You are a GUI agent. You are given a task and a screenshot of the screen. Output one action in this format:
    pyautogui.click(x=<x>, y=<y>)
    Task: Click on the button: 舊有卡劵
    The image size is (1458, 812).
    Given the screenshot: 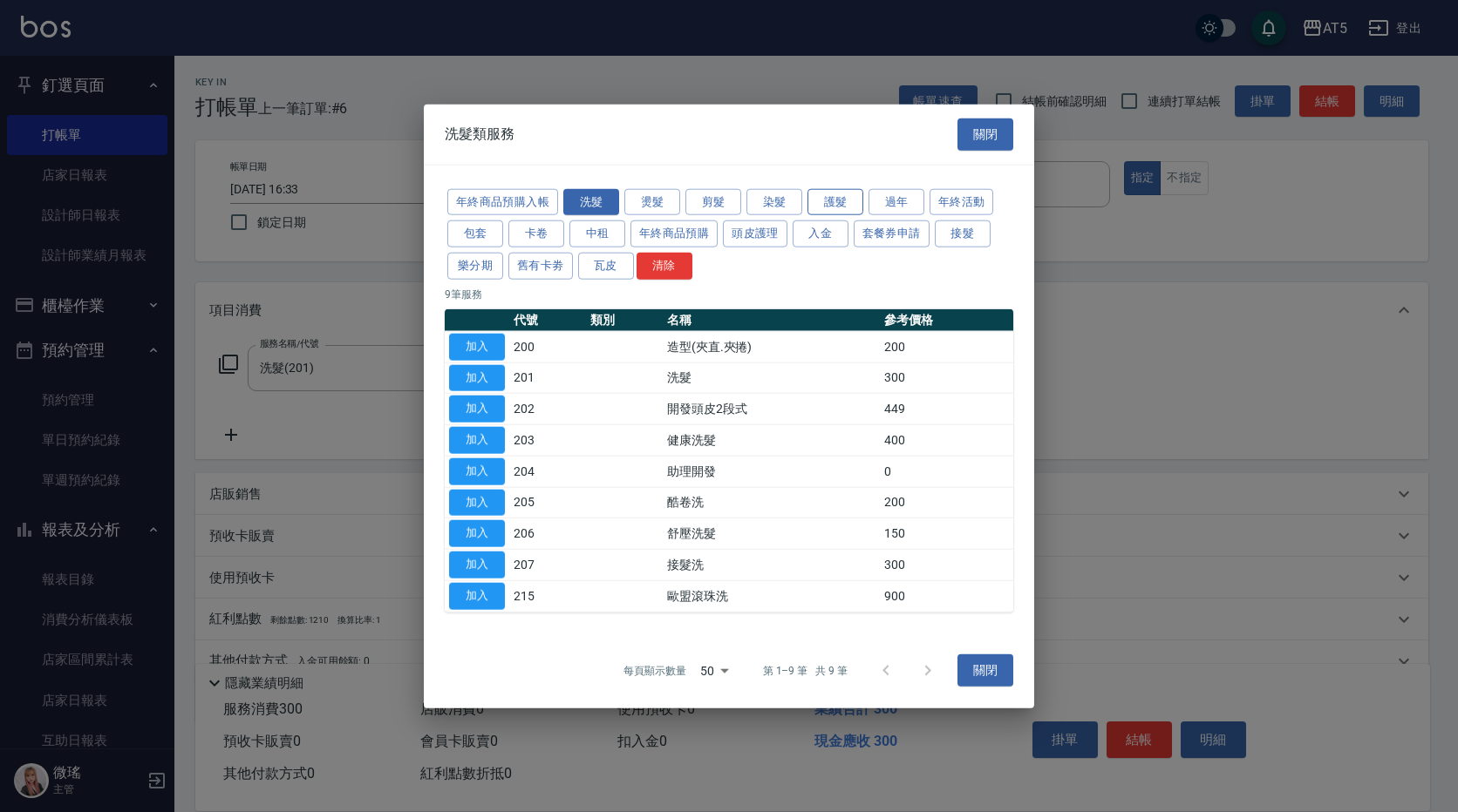 What is the action you would take?
    pyautogui.click(x=541, y=266)
    